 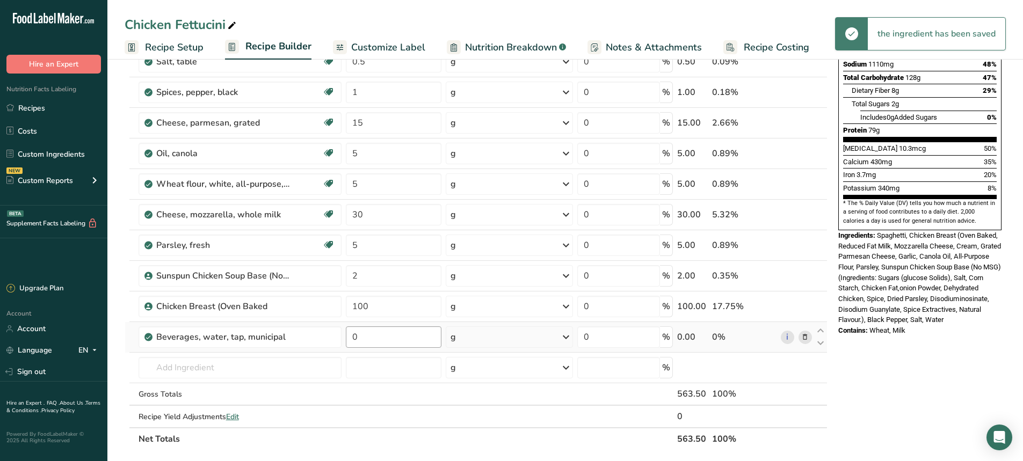 What do you see at coordinates (860, 188) in the screenshot?
I see `span: Potassium` at bounding box center [860, 188].